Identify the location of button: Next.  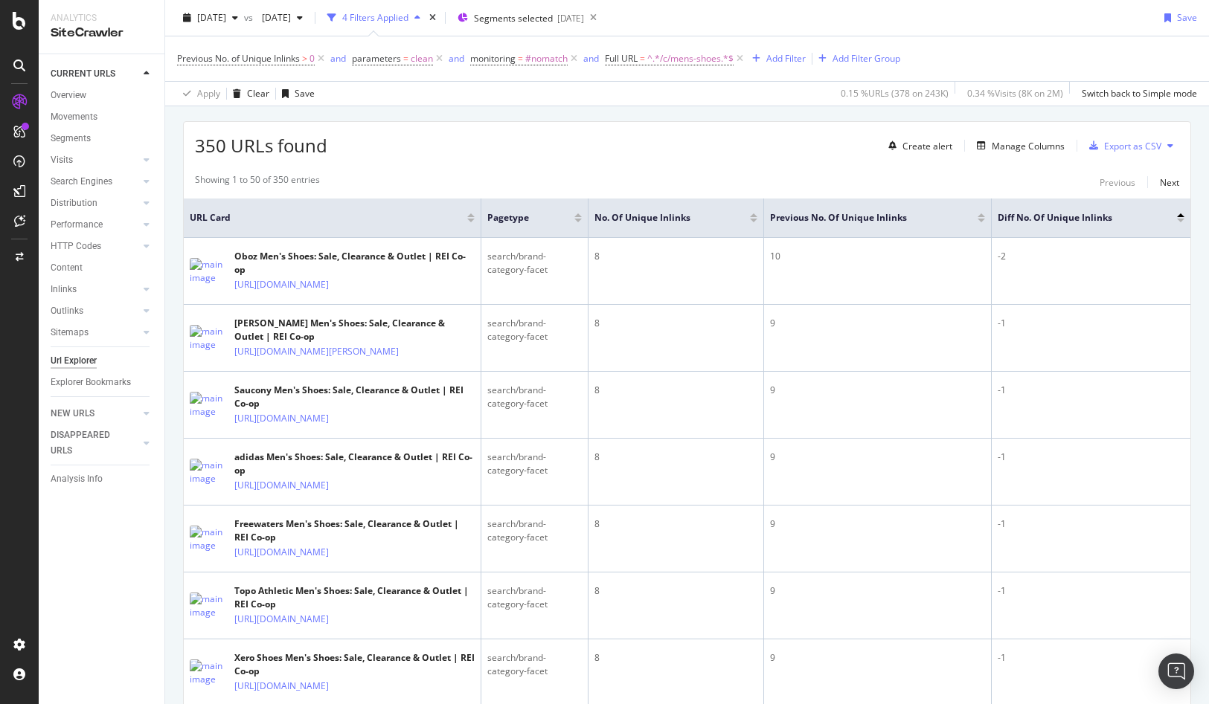
(1169, 182).